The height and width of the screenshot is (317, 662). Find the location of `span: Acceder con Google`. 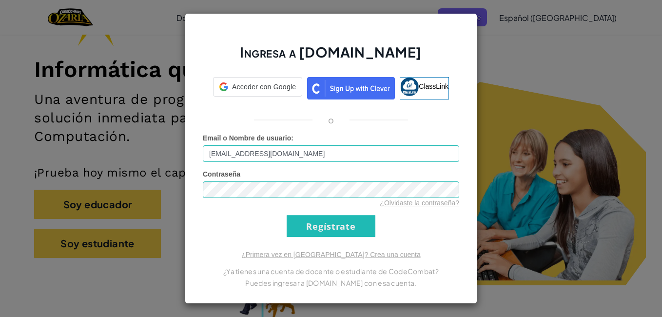

span: Acceder con Google is located at coordinates (264, 87).